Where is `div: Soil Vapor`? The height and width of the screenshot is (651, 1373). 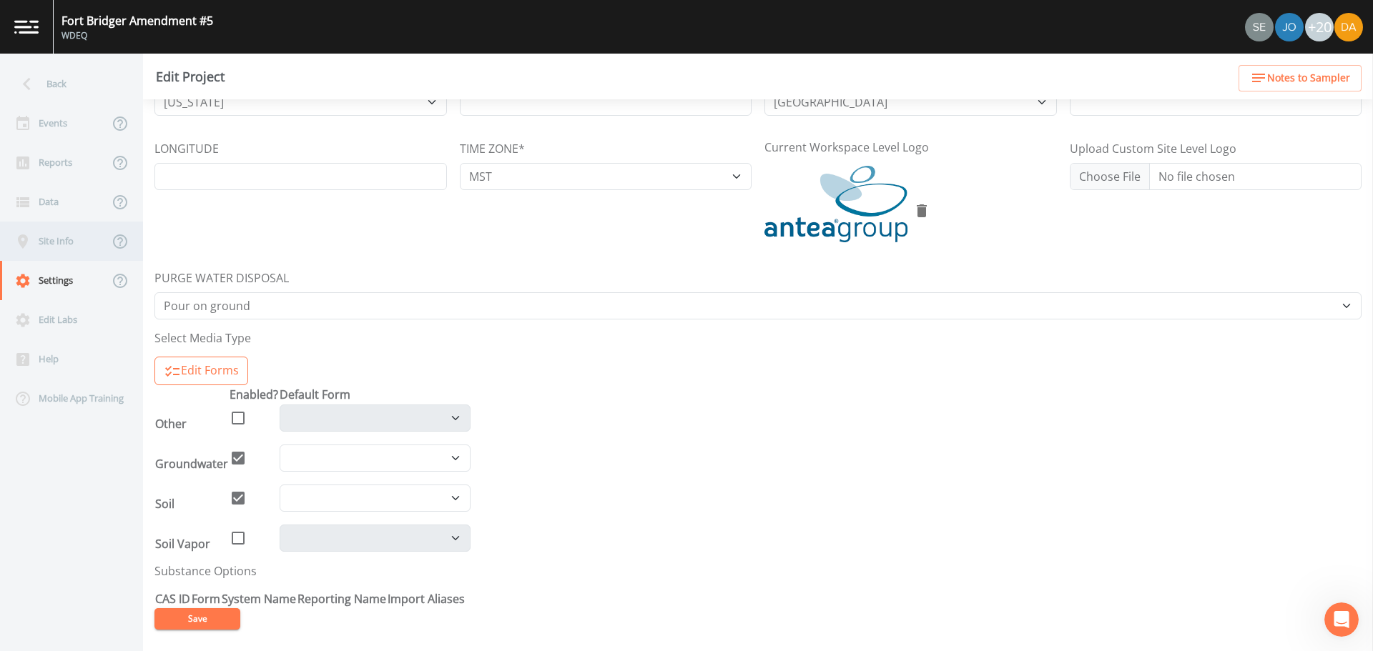 div: Soil Vapor is located at coordinates (192, 544).